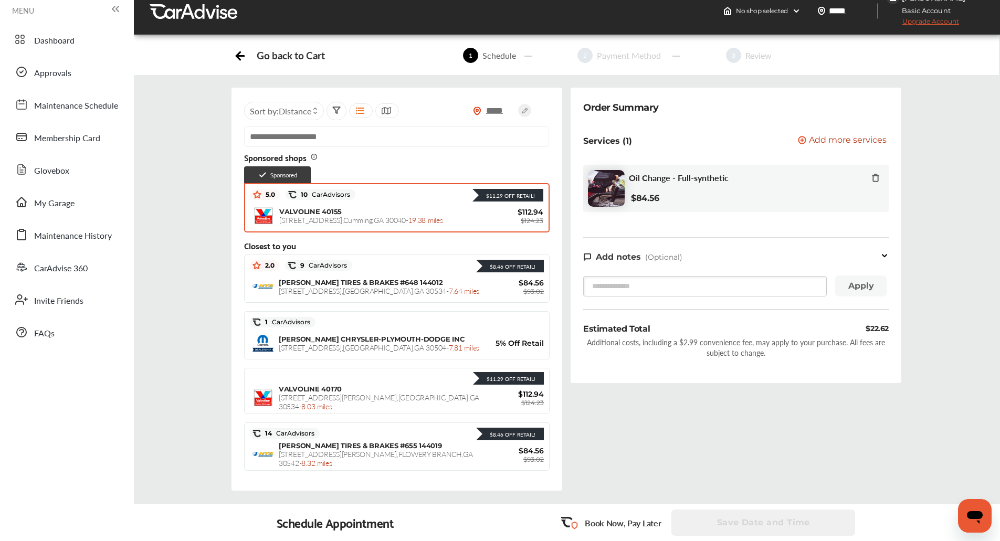 The image size is (1000, 541). I want to click on span: Invite Friends, so click(59, 301).